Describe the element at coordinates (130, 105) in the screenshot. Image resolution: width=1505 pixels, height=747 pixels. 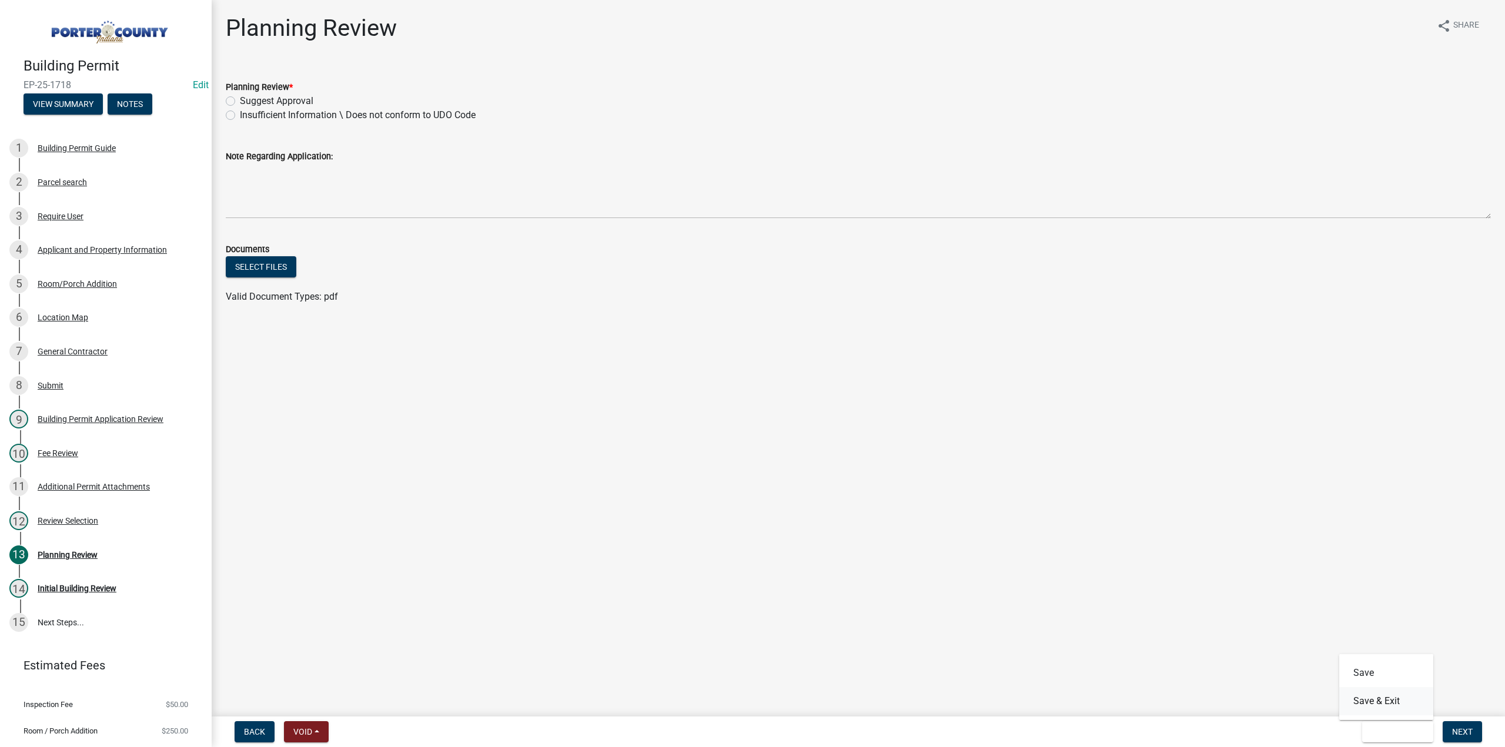
I see `wm-modal-confirm: Notes` at that location.